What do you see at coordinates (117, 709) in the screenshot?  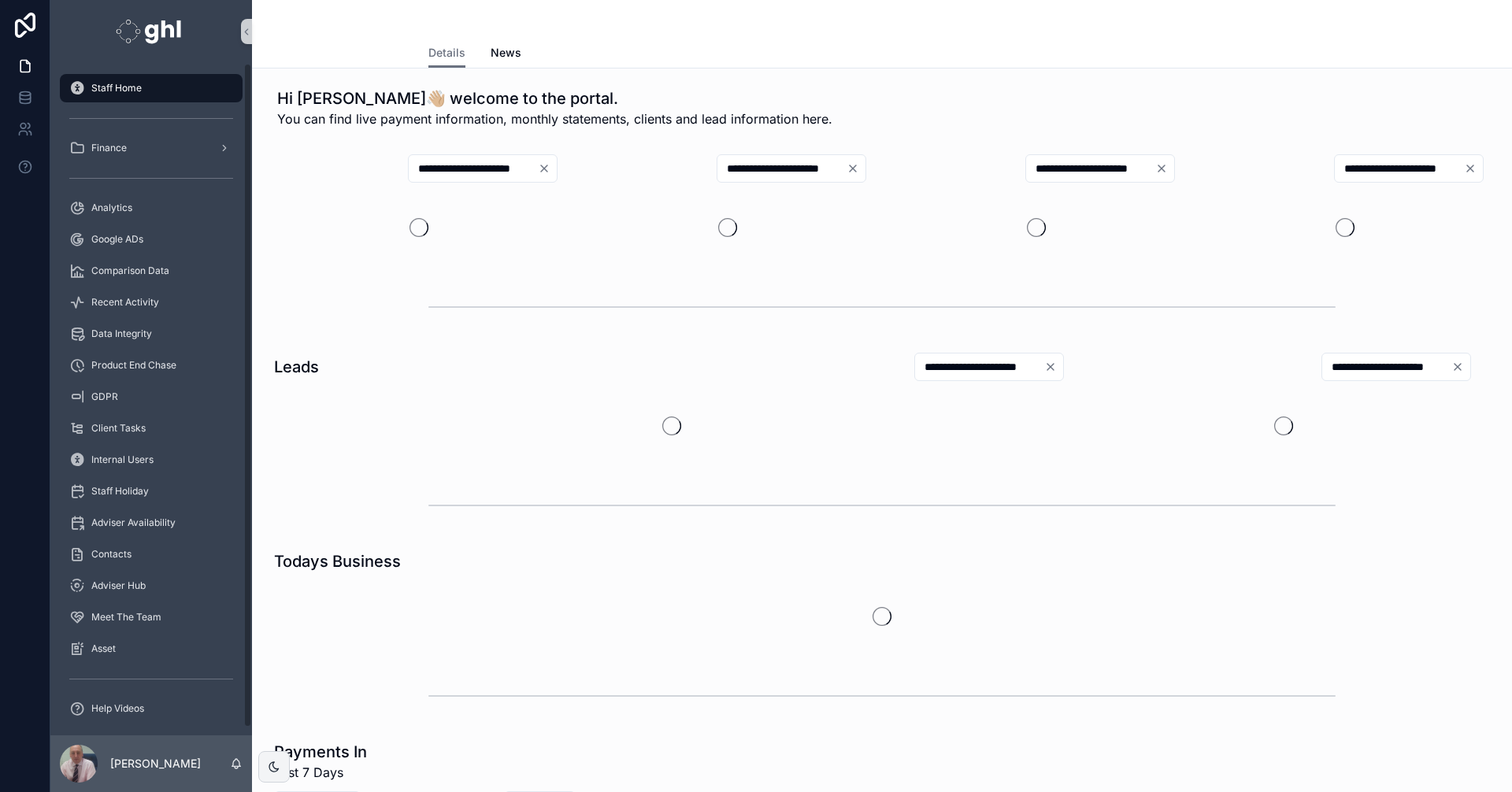 I see `span: Help Videos` at bounding box center [117, 709].